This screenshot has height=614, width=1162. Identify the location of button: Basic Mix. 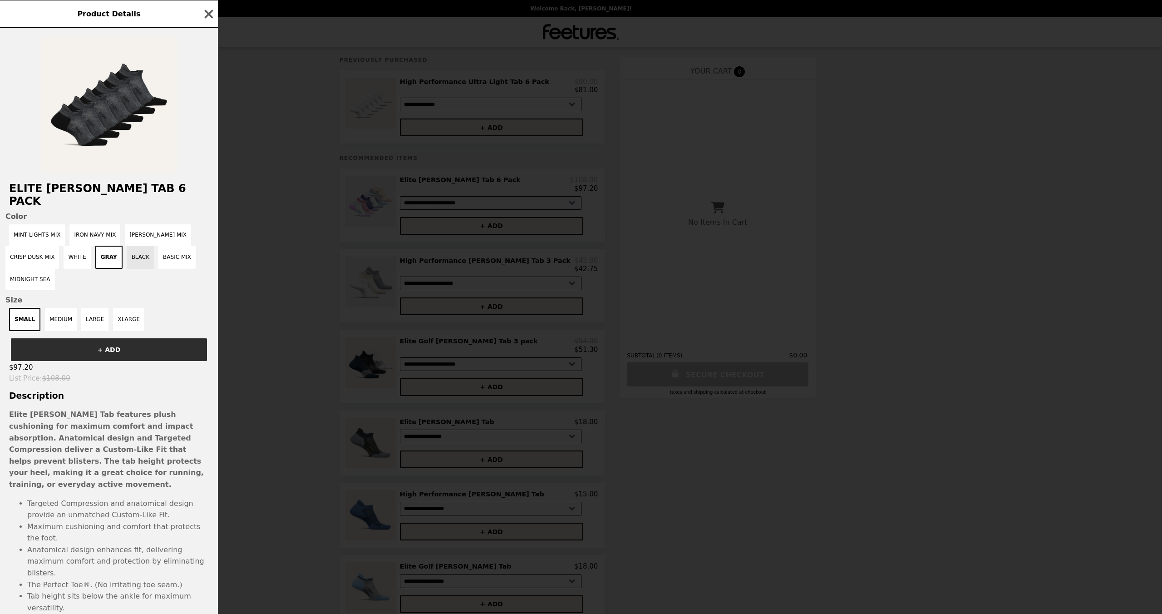
(177, 257).